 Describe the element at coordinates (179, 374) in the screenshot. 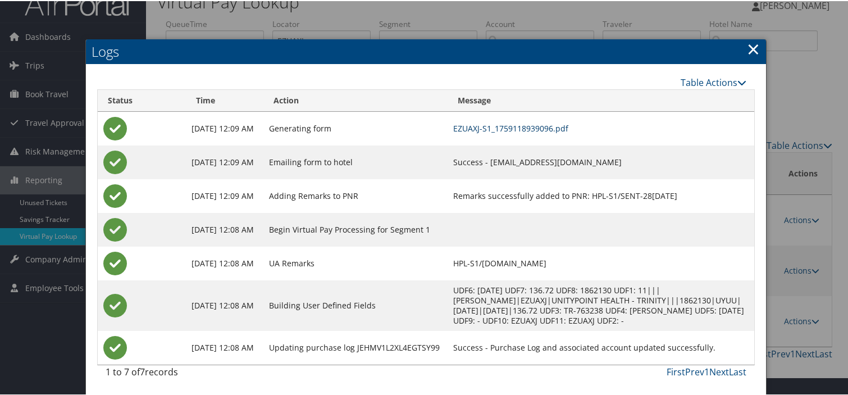

I see `div: 1 to 7 of records` at that location.